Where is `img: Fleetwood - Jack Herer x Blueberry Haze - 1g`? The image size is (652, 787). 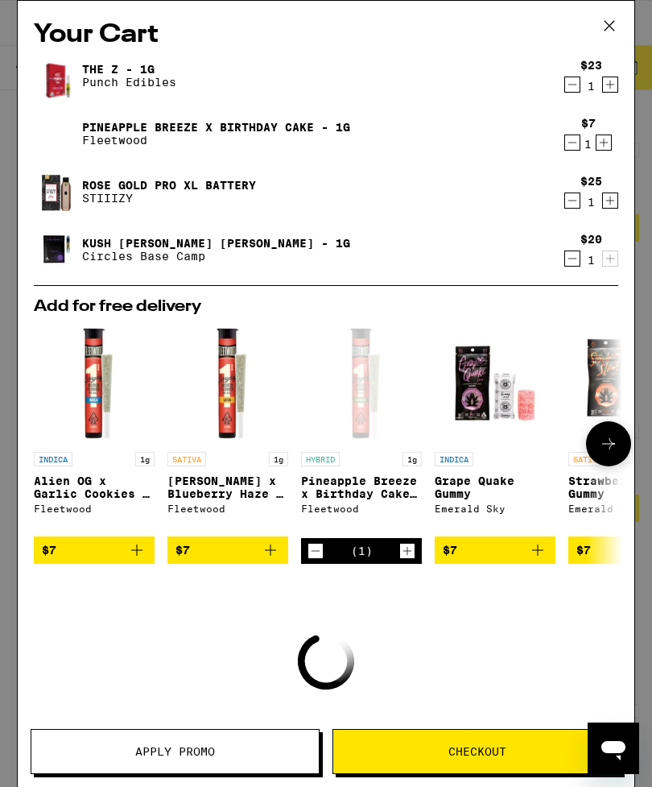 img: Fleetwood - Jack Herer x Blueberry Haze - 1g is located at coordinates (228, 383).